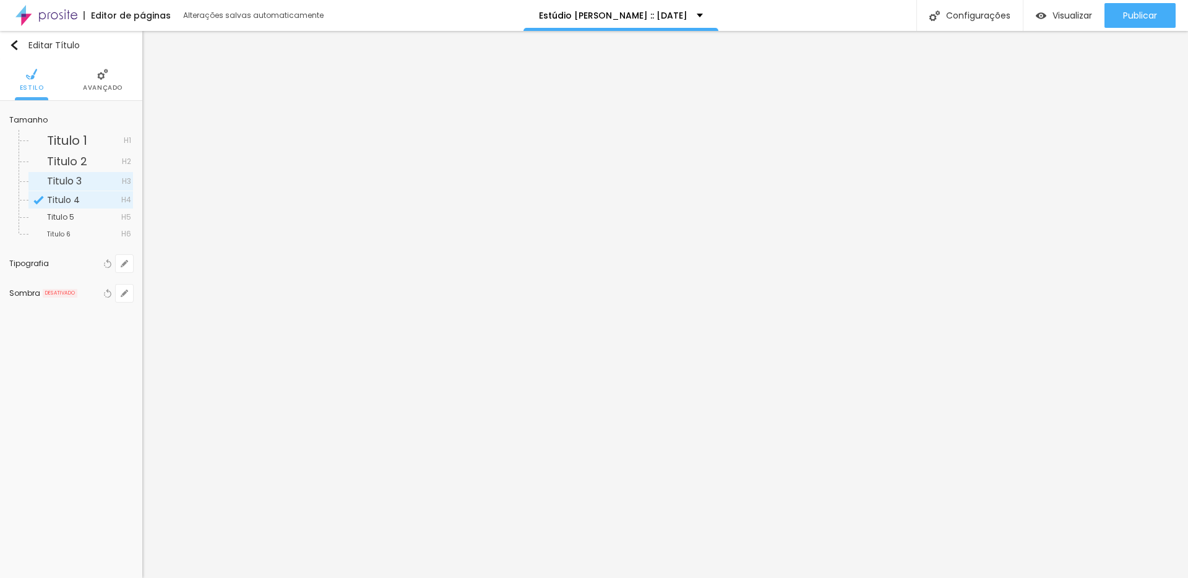 This screenshot has height=578, width=1188. I want to click on span: Titulo 2, so click(67, 161).